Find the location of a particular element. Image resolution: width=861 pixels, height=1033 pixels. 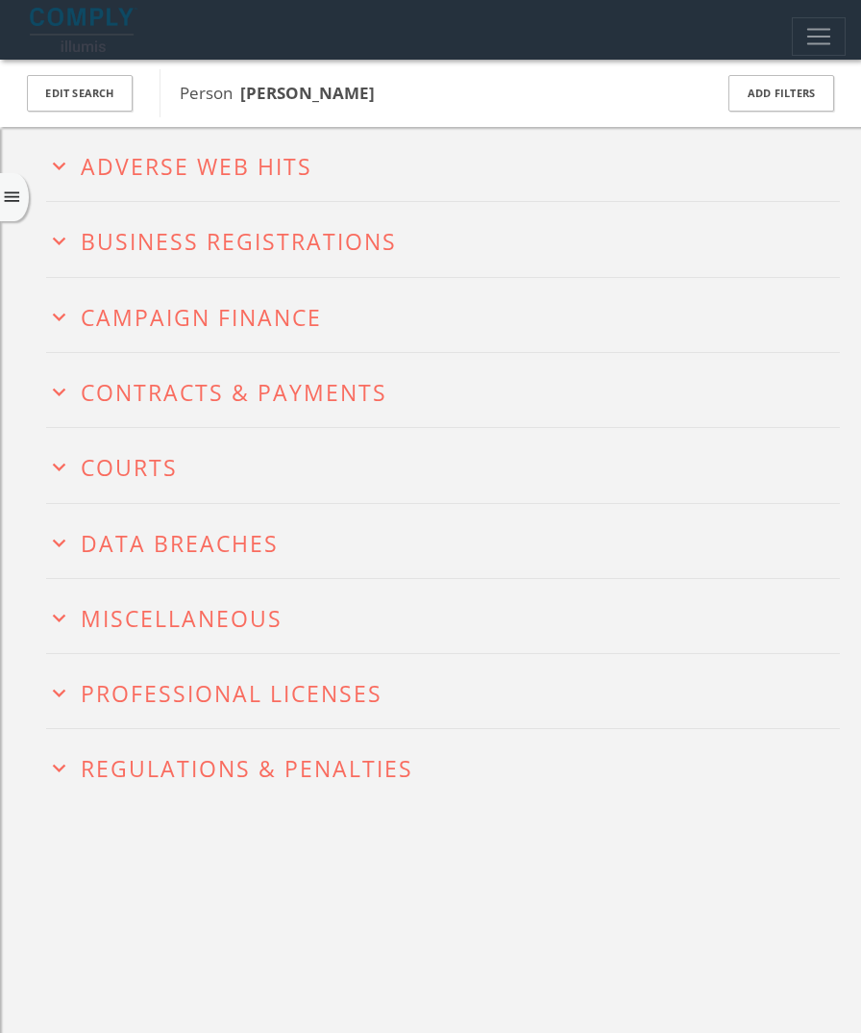

span: Regulations & Penalties is located at coordinates (247, 768).